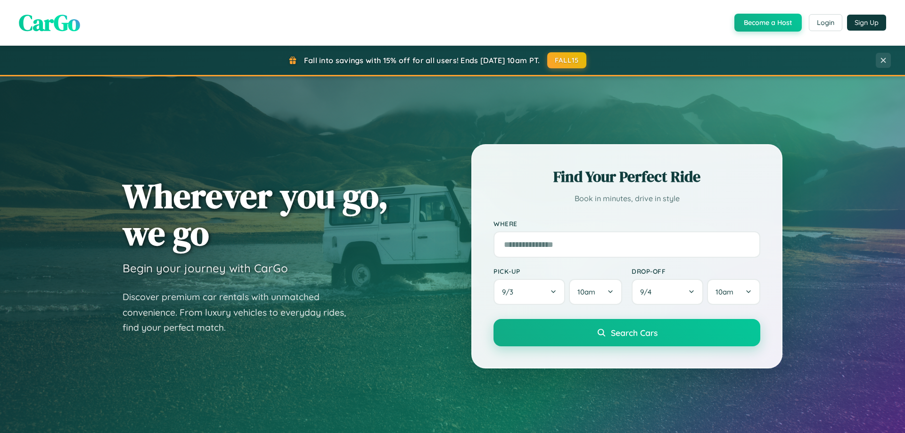 This screenshot has width=905, height=433. Describe the element at coordinates (627, 224) in the screenshot. I see `label: Where` at that location.